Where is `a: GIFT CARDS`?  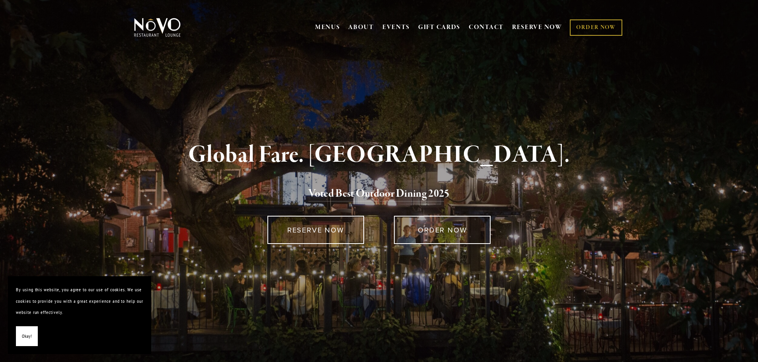
a: GIFT CARDS is located at coordinates (439, 27).